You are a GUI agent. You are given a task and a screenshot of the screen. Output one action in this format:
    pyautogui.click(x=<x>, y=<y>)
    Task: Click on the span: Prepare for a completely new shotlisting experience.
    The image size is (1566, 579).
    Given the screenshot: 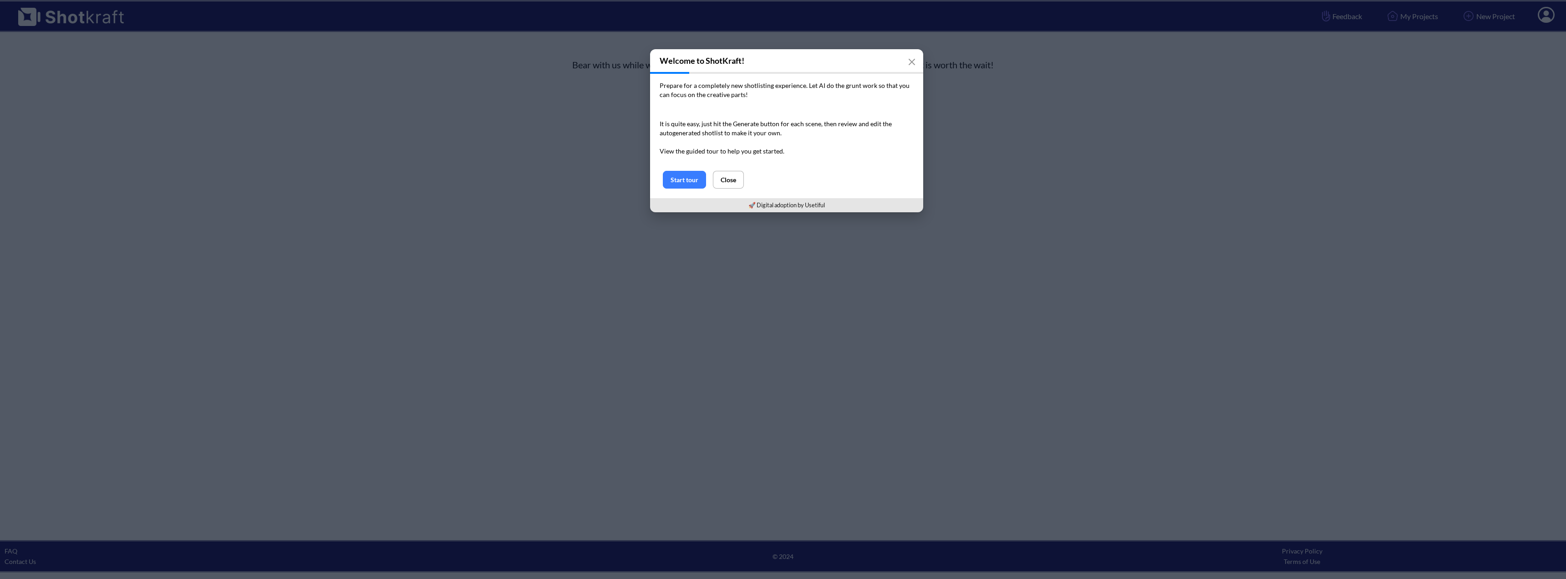 What is the action you would take?
    pyautogui.click(x=734, y=85)
    